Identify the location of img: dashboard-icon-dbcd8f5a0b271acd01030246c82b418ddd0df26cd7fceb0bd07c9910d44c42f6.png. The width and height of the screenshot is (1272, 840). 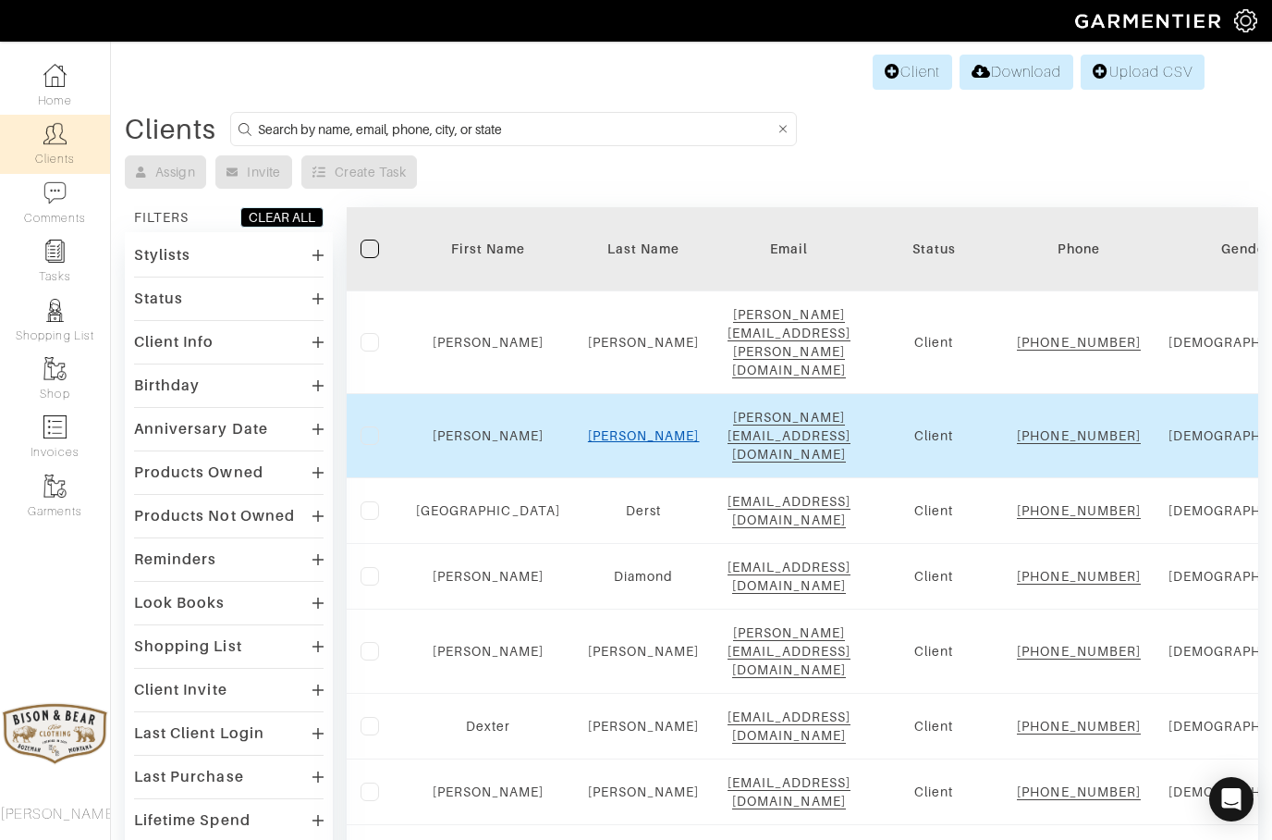
(55, 75).